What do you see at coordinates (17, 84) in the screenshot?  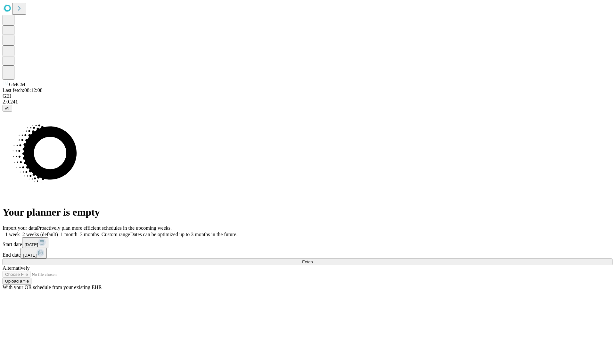 I see `span: GMCM` at bounding box center [17, 84].